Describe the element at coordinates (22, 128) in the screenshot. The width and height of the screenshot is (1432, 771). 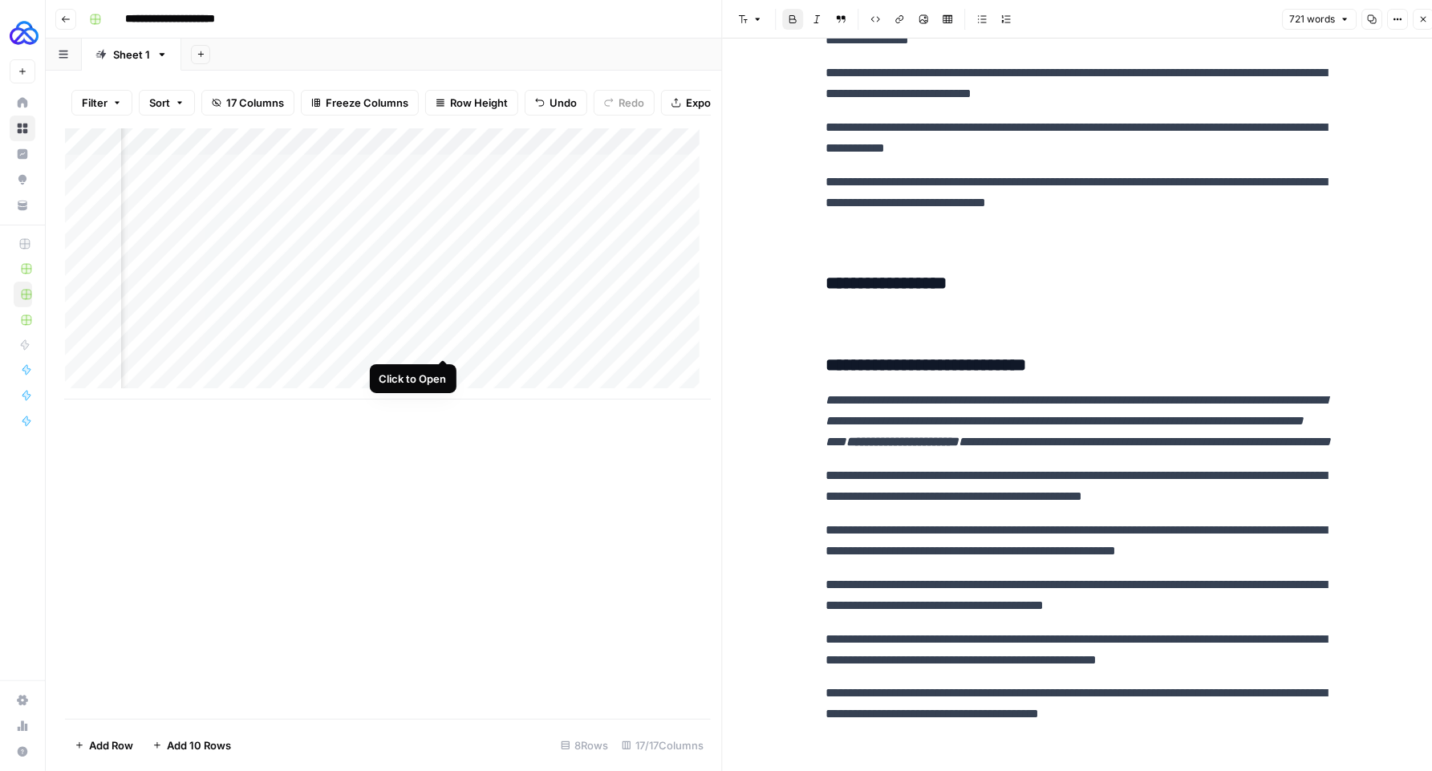
I see `a: Browse` at that location.